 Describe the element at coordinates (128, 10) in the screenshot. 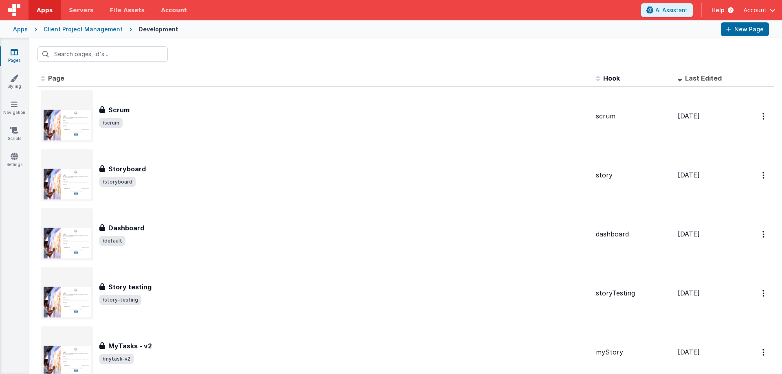

I see `span: File Assets` at that location.